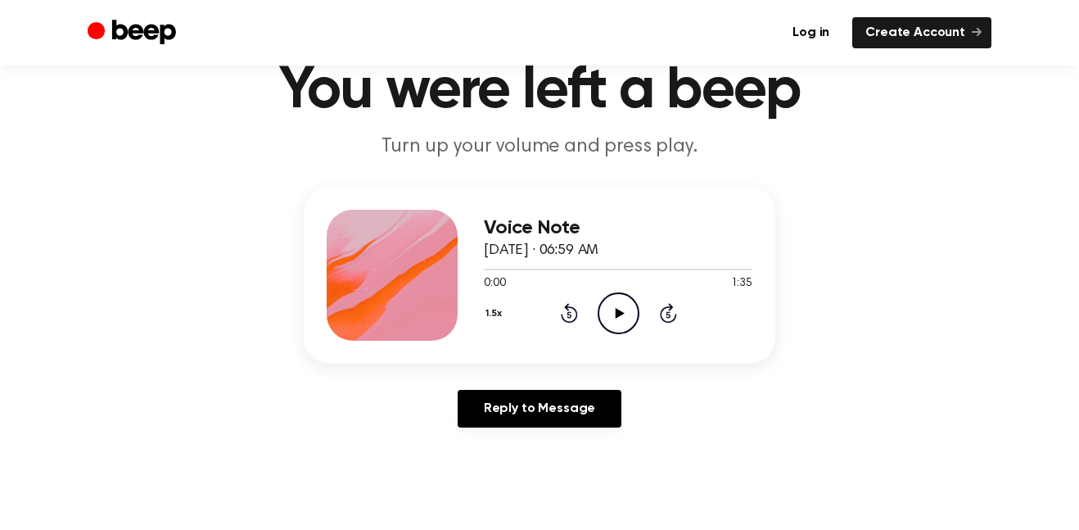 The width and height of the screenshot is (1079, 530). What do you see at coordinates (810, 33) in the screenshot?
I see `a: Log in` at bounding box center [810, 33].